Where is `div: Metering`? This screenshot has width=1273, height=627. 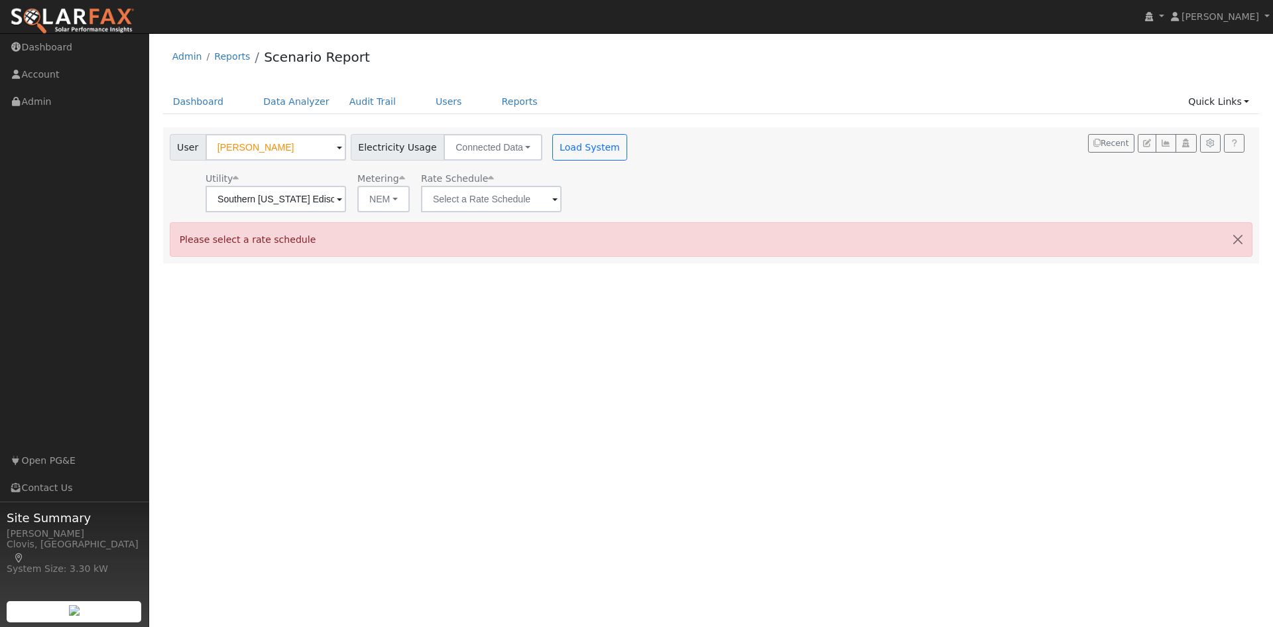
div: Metering is located at coordinates (383, 178).